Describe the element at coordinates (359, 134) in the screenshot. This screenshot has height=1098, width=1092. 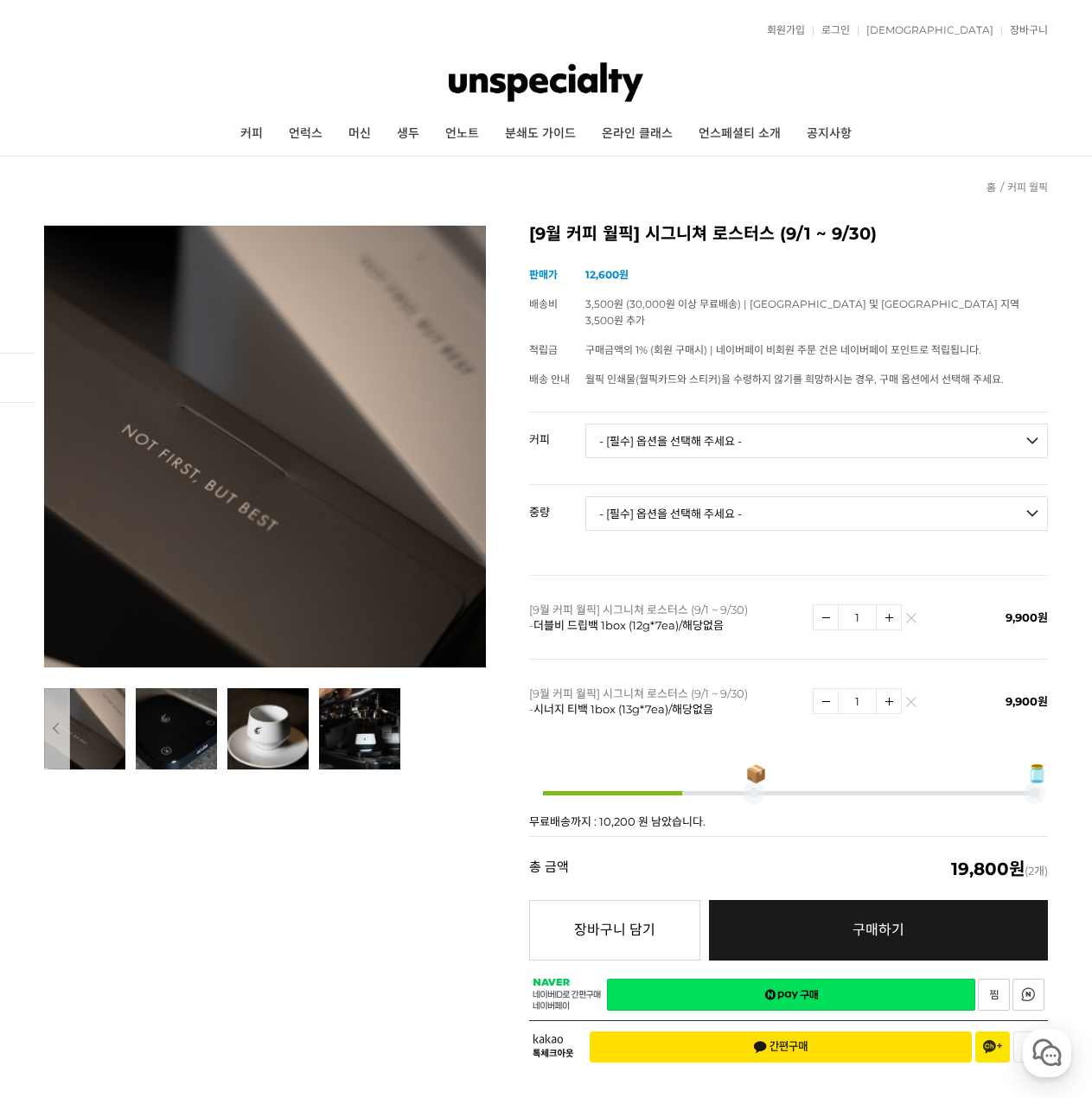
I see `a: 머신` at that location.